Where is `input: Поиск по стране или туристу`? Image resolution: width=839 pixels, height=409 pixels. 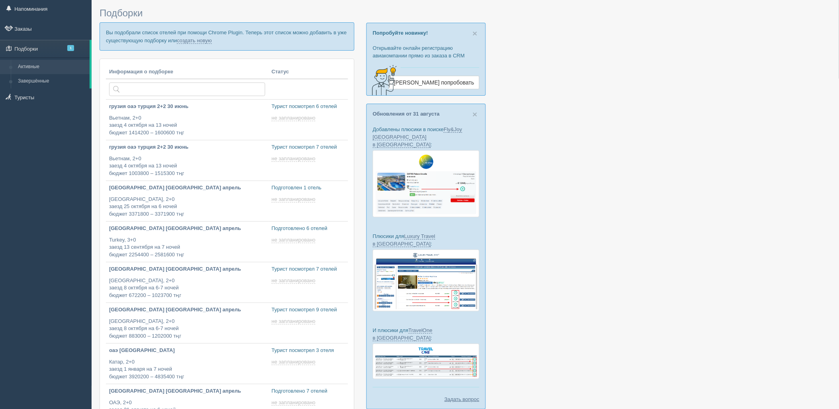 input: Поиск по стране или туристу is located at coordinates (187, 89).